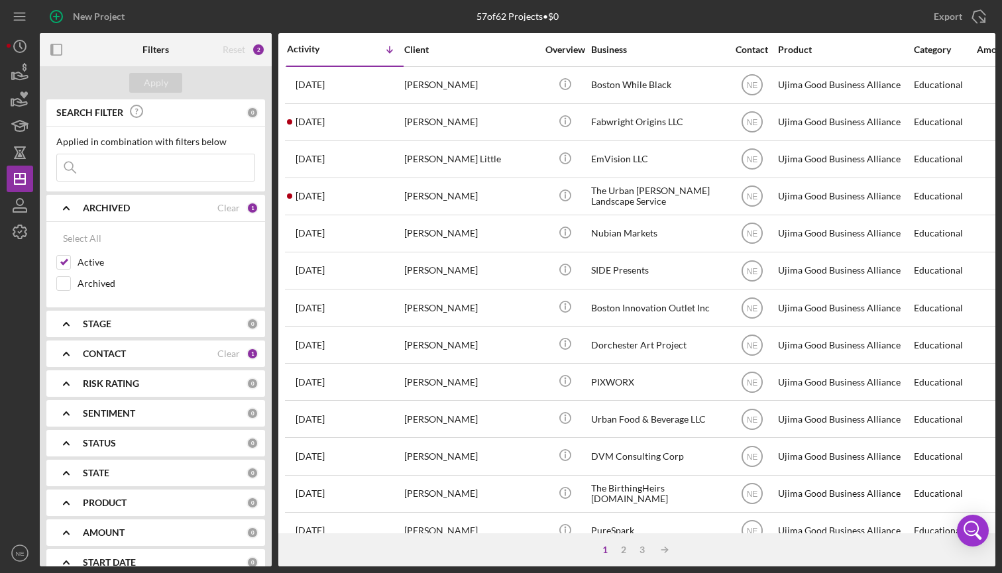 The image size is (1002, 573). I want to click on div: Fabwright Origins LLC, so click(657, 122).